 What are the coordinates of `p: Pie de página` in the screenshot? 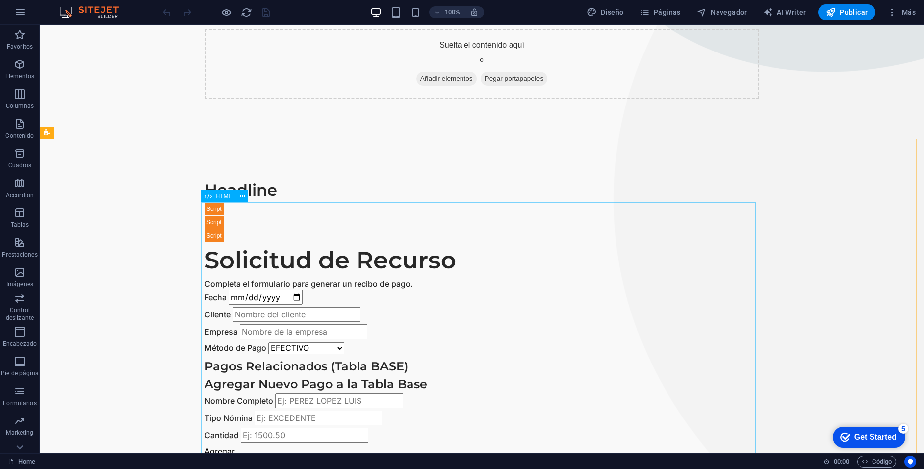 It's located at (19, 373).